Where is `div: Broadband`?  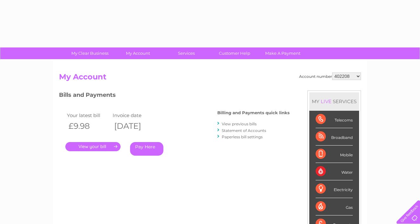 div: Broadband is located at coordinates (334, 137).